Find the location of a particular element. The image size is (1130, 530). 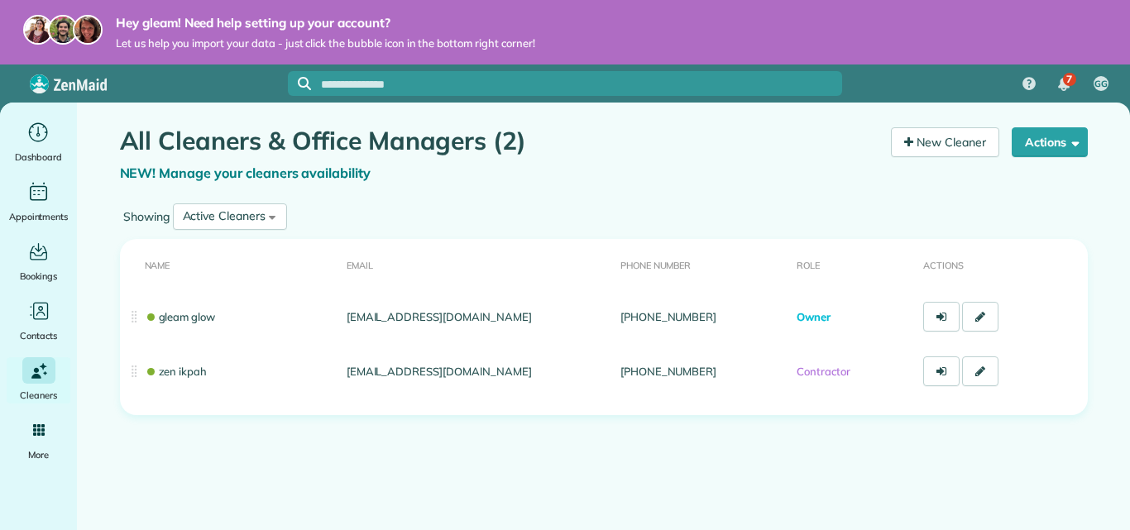

span: GG is located at coordinates (1101, 84).